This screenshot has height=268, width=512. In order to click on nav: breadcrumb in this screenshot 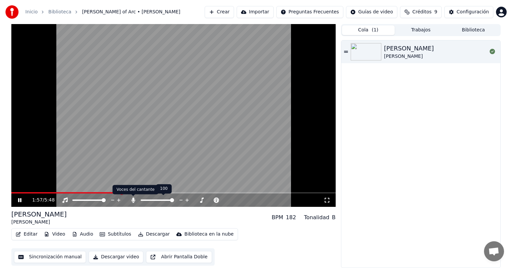, I will do `click(103, 12)`.